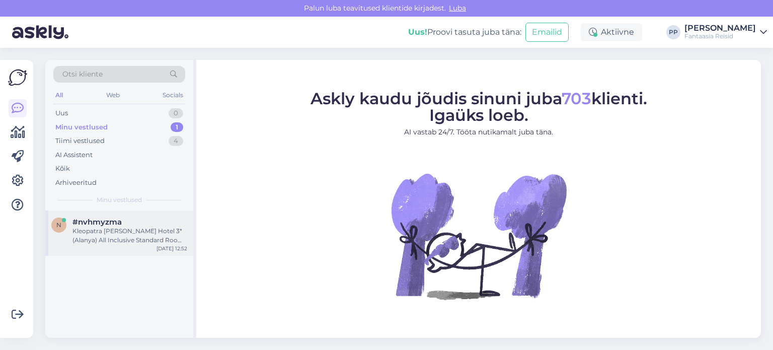 The height and width of the screenshot is (350, 773). What do you see at coordinates (74, 155) in the screenshot?
I see `div: AI Assistent` at bounding box center [74, 155].